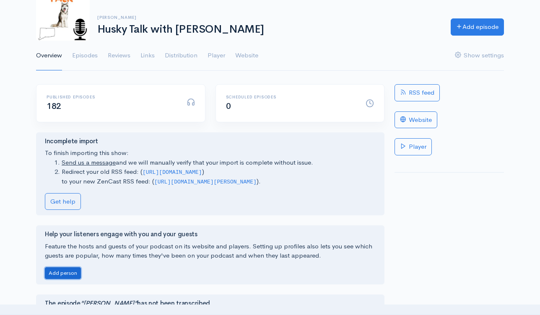  I want to click on a: Distribution, so click(181, 56).